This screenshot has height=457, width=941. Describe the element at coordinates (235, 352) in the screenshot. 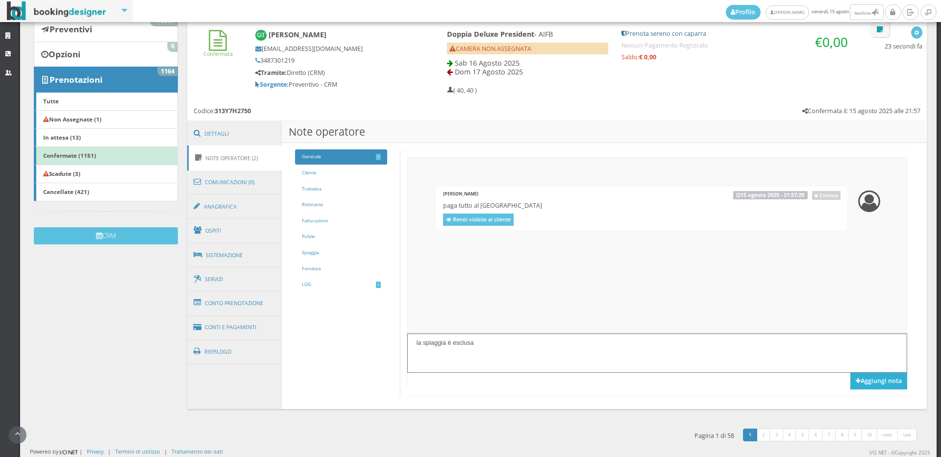

I see `a: Riepilogo` at that location.